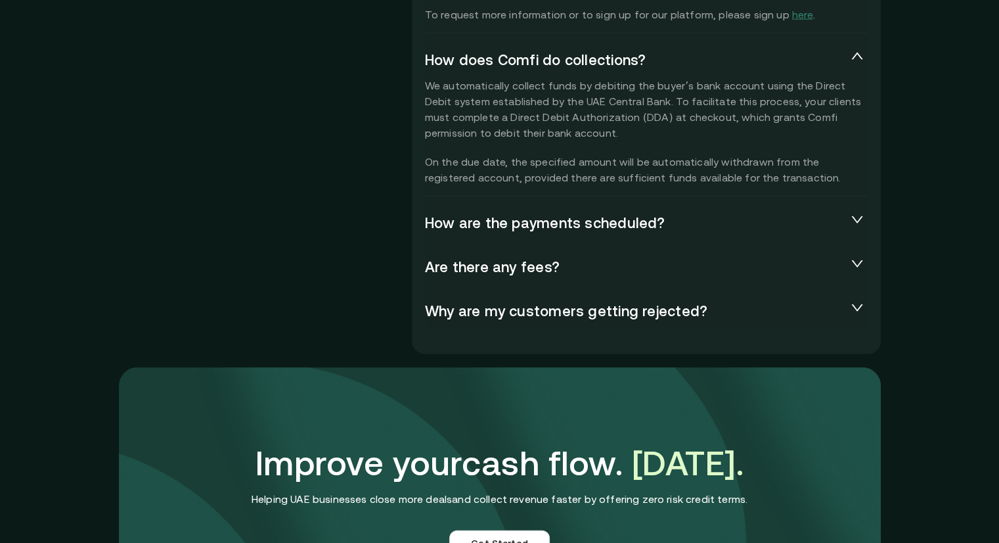 This screenshot has width=999, height=543. I want to click on span: How does Comfi do collections?, so click(636, 60).